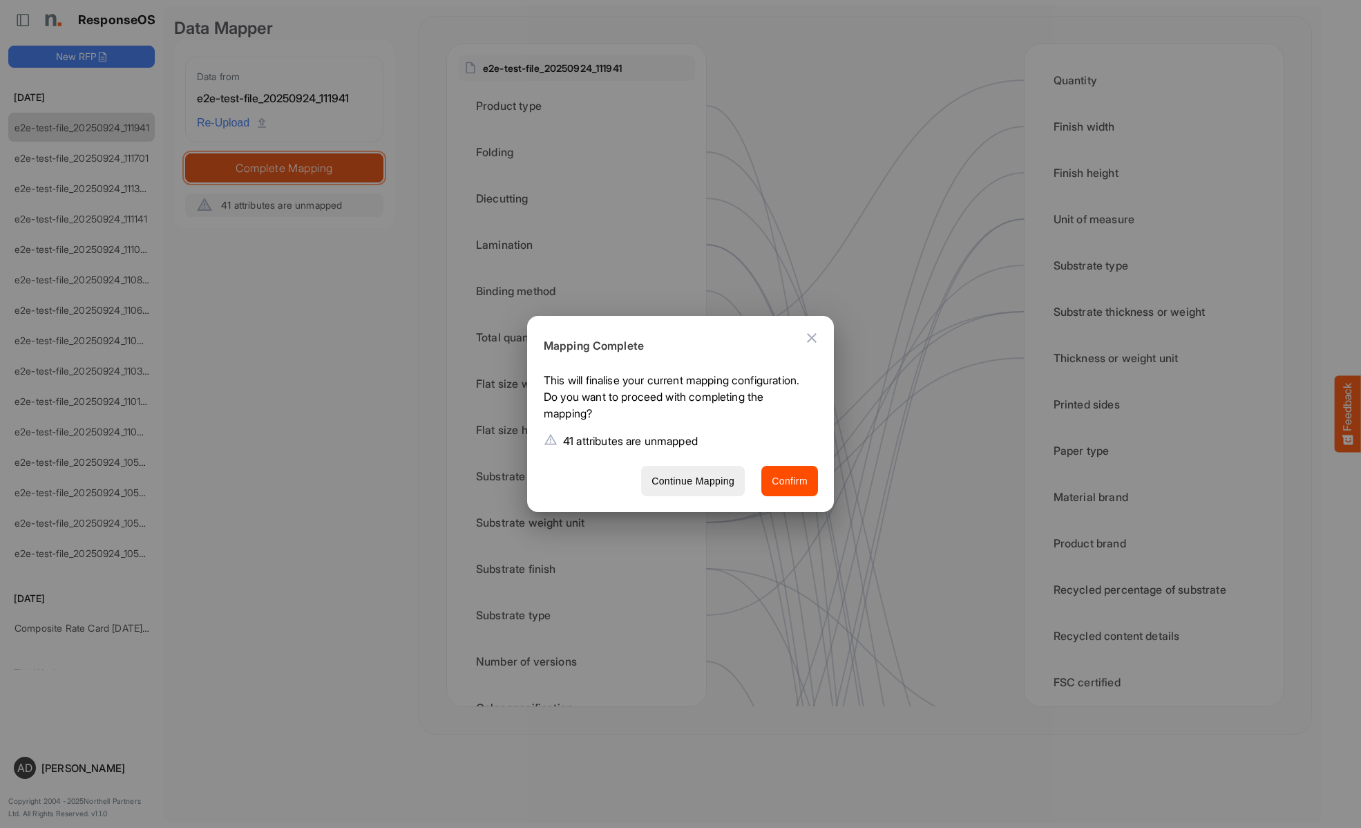 The width and height of the screenshot is (1361, 828). I want to click on button: Continue Mapping, so click(693, 481).